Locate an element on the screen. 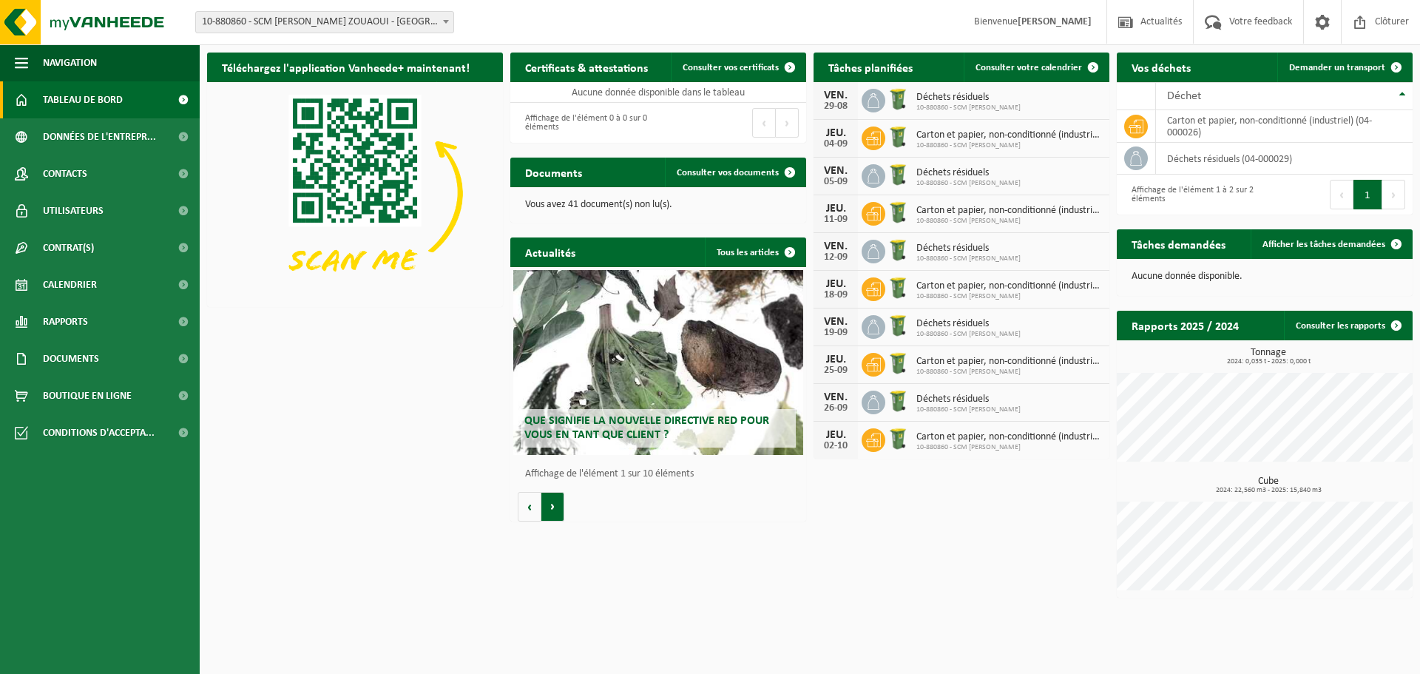 Image resolution: width=1420 pixels, height=674 pixels. div: Affichage de l'élément 1 à 2 sur 2 éléments is located at coordinates (1191, 195).